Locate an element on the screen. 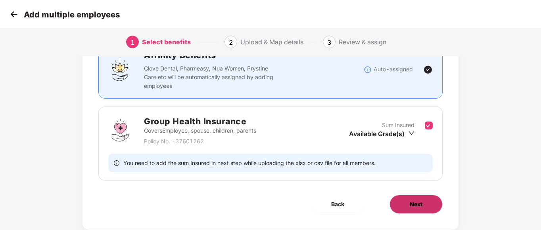 The width and height of the screenshot is (541, 230). span: down is located at coordinates (411, 133).